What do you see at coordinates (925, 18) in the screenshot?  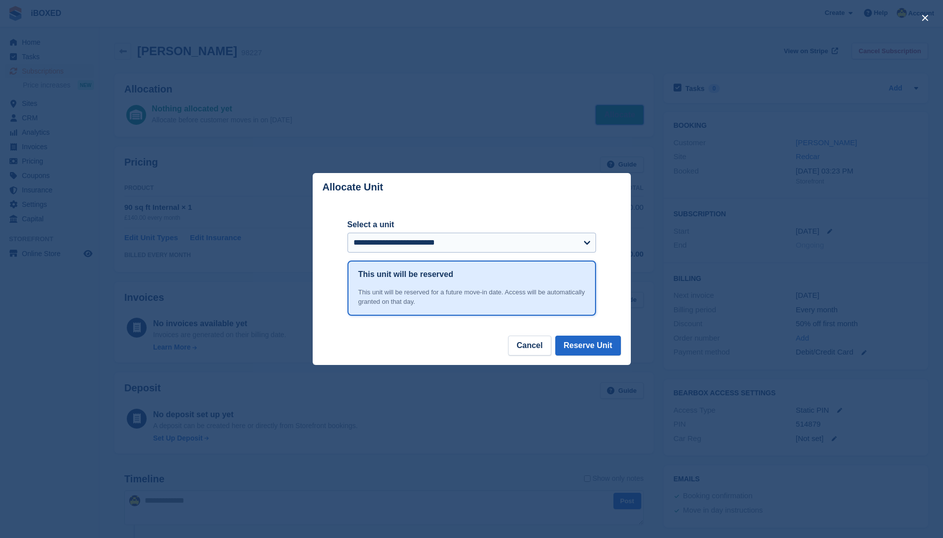 I see `button: close` at bounding box center [925, 18].